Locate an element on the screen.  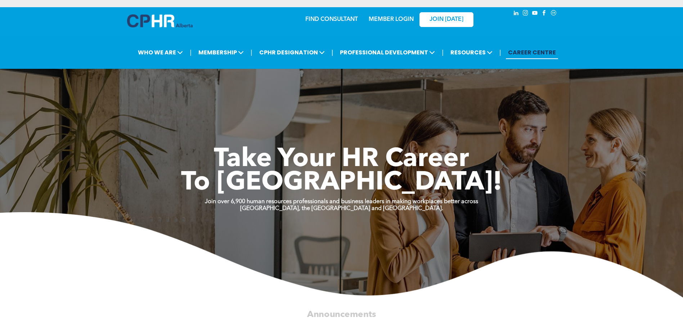
a: Social network is located at coordinates (553, 14).